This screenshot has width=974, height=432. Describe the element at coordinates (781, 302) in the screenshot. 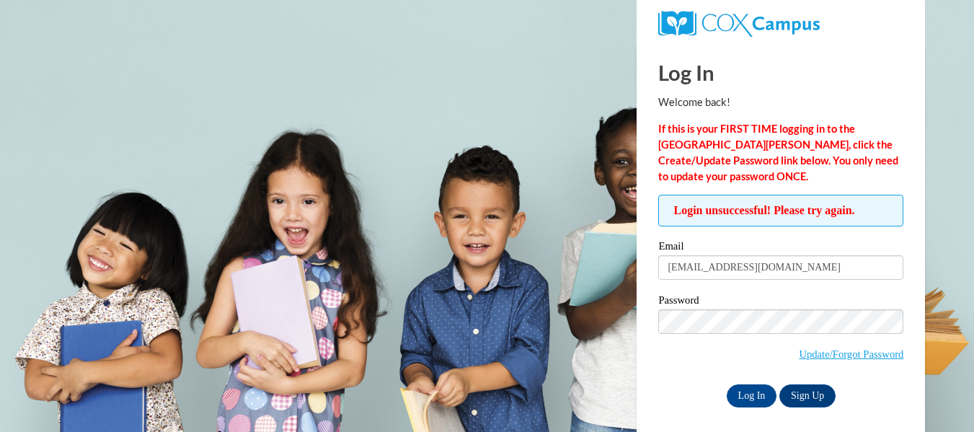

I see `label: Password` at that location.